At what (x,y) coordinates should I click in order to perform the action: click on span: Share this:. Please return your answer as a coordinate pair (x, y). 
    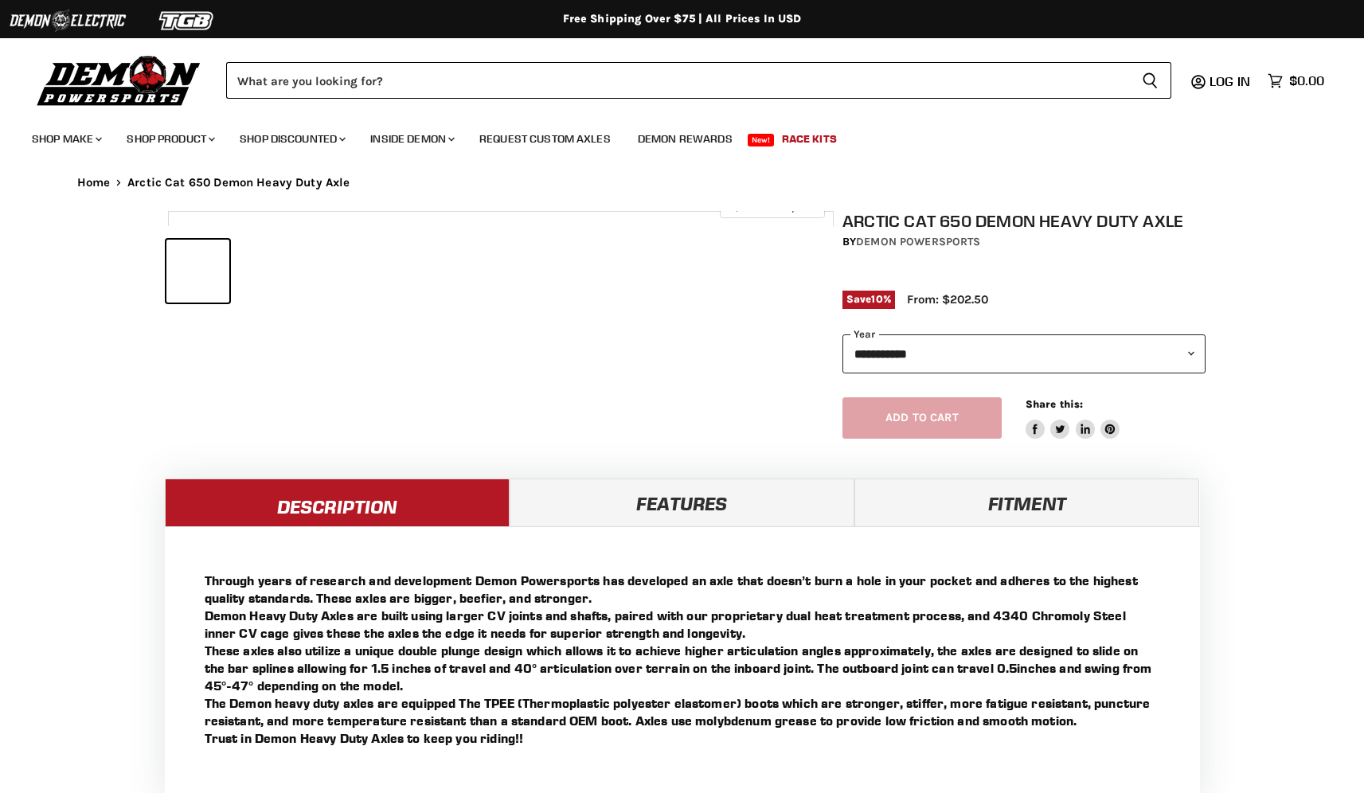
    Looking at the image, I should click on (1055, 404).